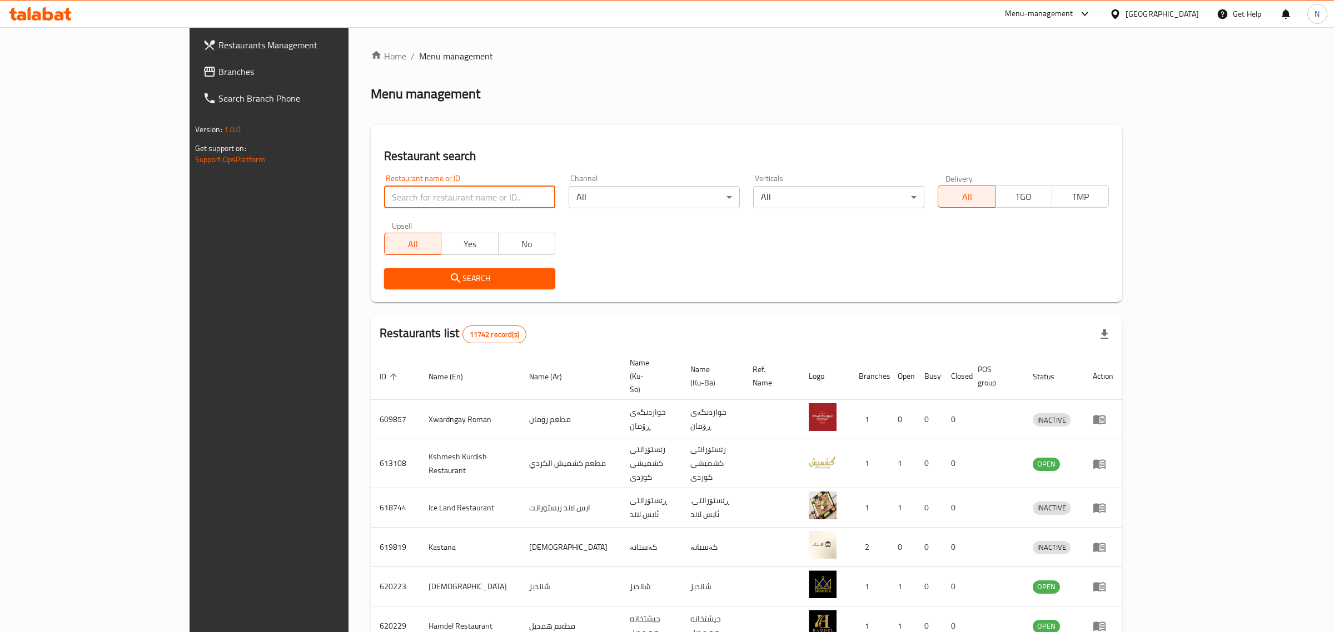  What do you see at coordinates (470, 547) in the screenshot?
I see `td: Kastana` at bounding box center [470, 547].